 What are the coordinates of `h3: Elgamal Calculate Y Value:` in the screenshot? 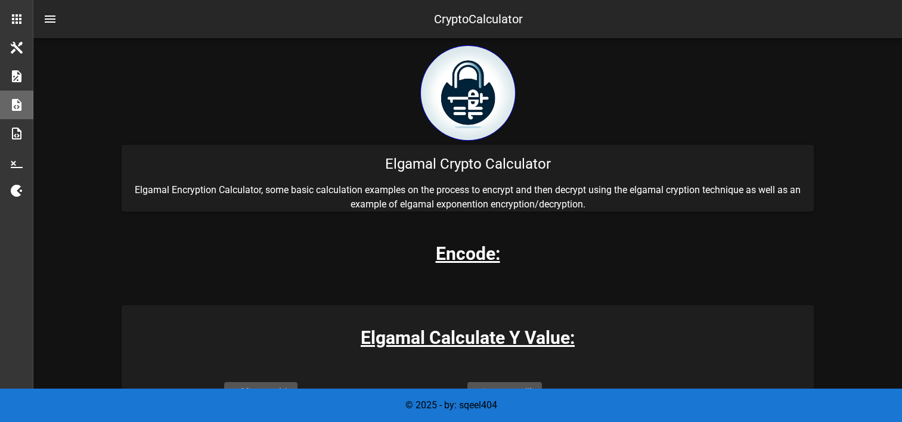 It's located at (468, 338).